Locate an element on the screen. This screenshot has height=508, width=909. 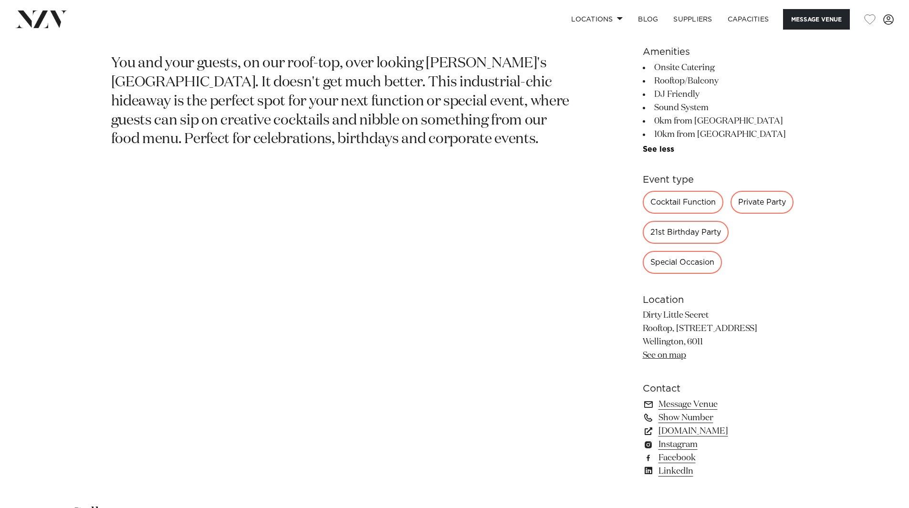
div: 21st Birthday Party is located at coordinates (685, 232).